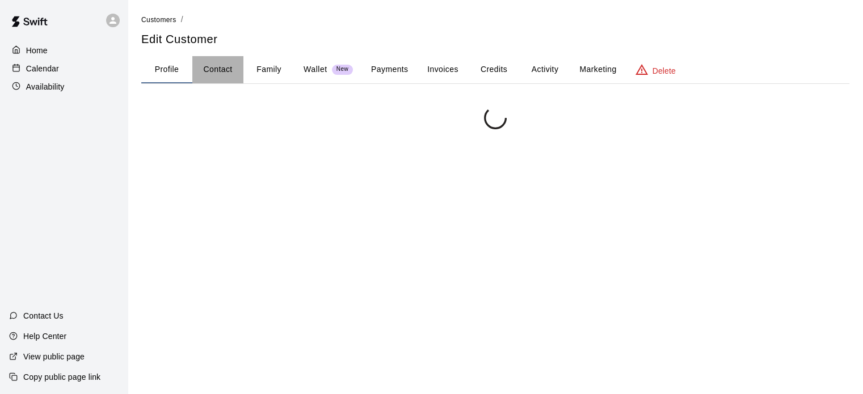 This screenshot has height=394, width=863. What do you see at coordinates (545, 70) in the screenshot?
I see `button: Activity` at bounding box center [545, 70].